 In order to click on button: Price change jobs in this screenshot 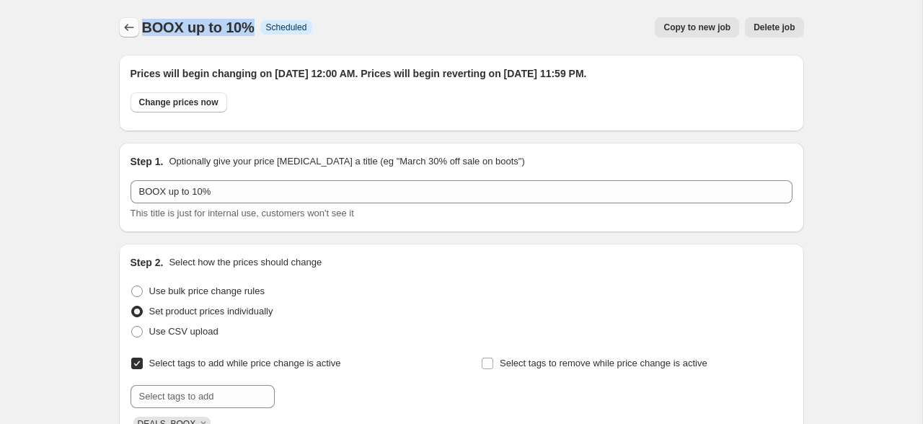, I will do `click(129, 27)`.